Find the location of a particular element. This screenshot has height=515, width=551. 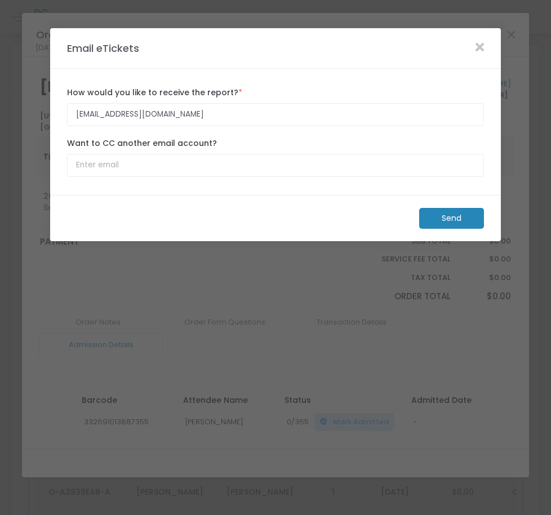

m-button: Send is located at coordinates (452, 218).